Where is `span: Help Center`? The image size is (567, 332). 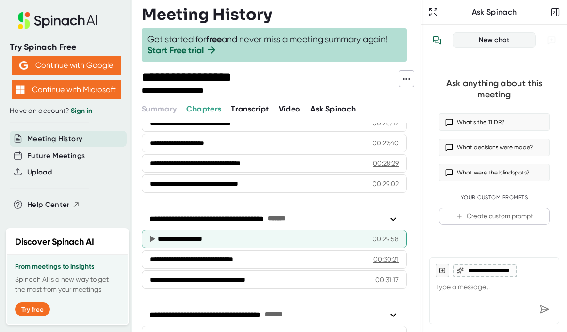 span: Help Center is located at coordinates (49, 205).